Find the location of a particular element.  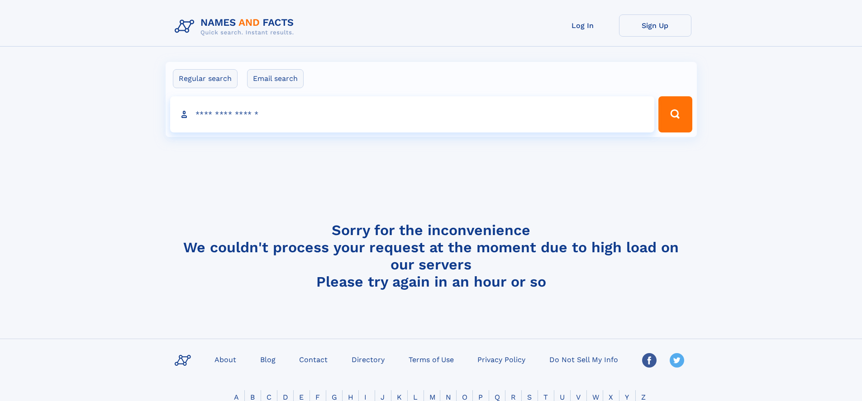

h4: Sorry for the inconvenience We couldn't process your request at the moment due to high load on ou... is located at coordinates (431, 256).